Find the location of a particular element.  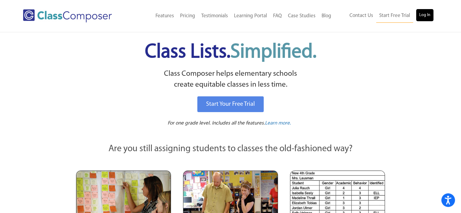

a: Testimonials is located at coordinates (215, 16).